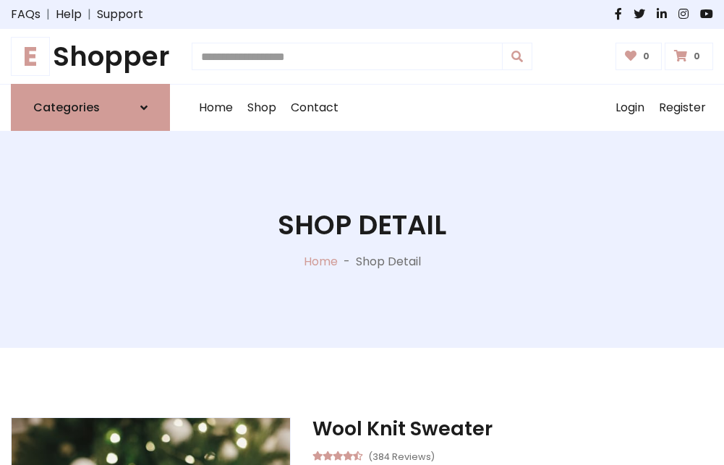  Describe the element at coordinates (120, 14) in the screenshot. I see `a: Support` at that location.